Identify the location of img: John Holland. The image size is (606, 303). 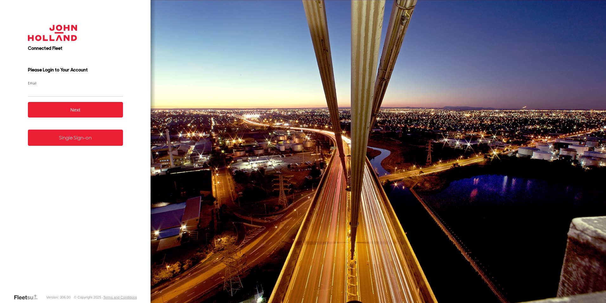
(53, 33).